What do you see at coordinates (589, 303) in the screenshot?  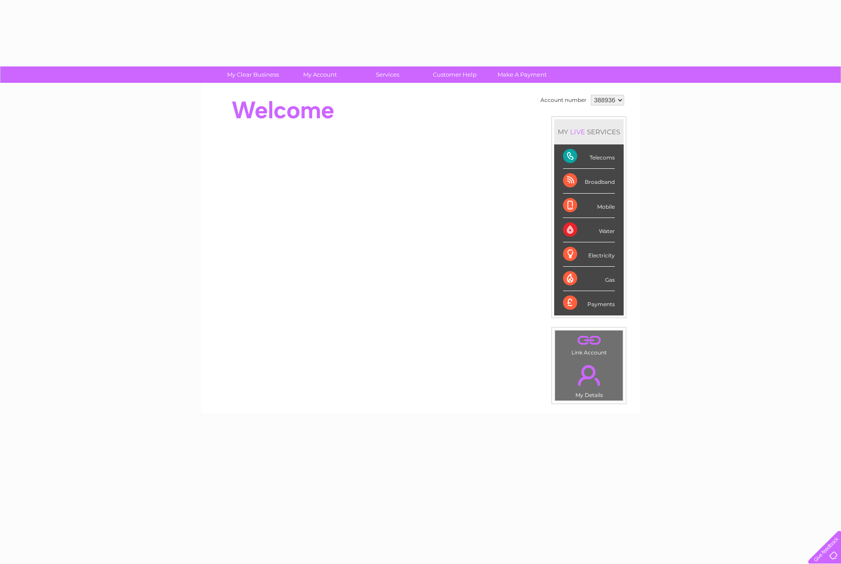 I see `div: Payments` at bounding box center [589, 303].